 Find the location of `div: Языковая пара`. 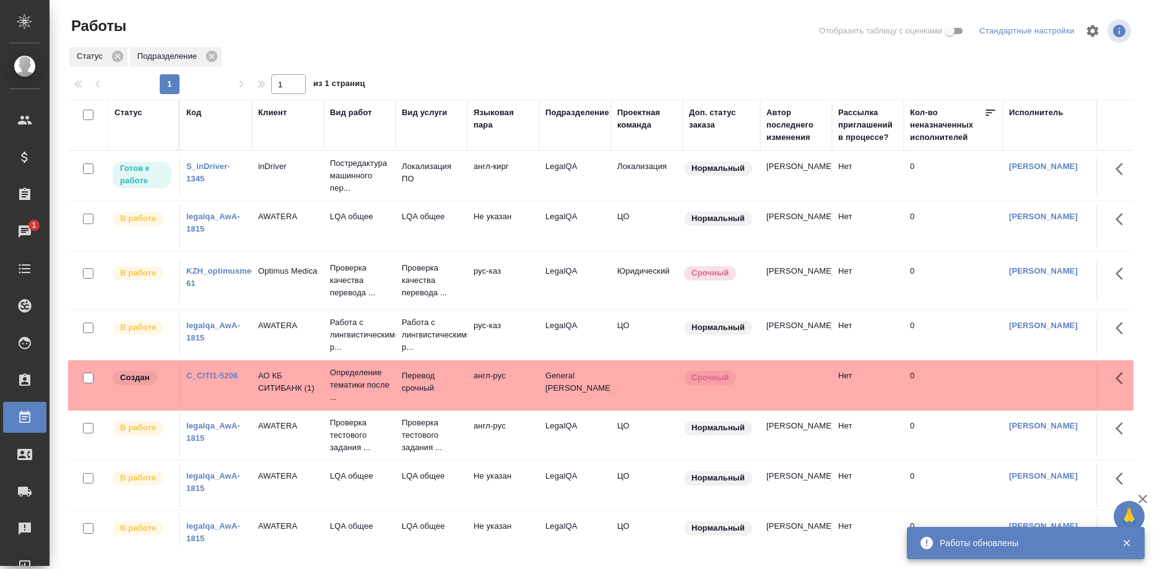

div: Языковая пара is located at coordinates (503, 119).